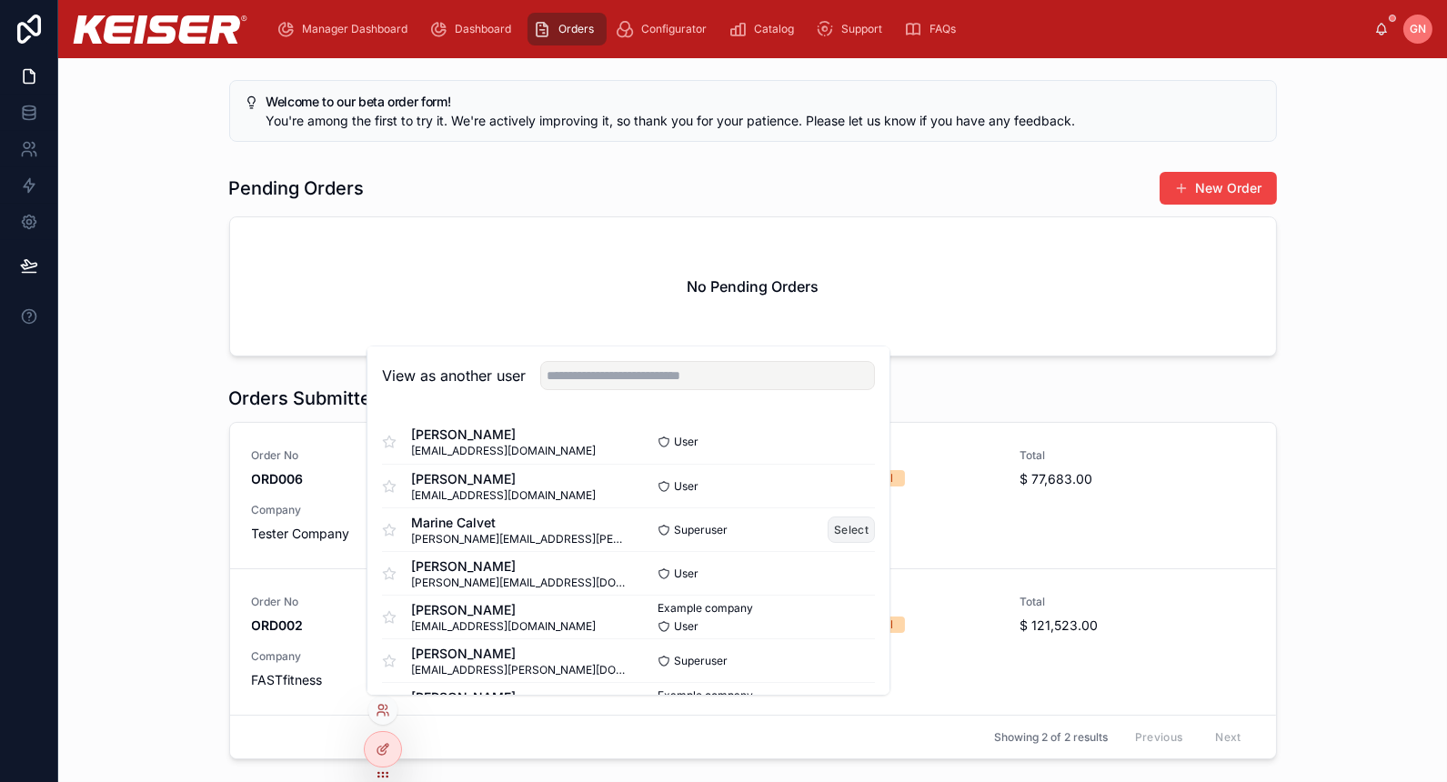 Image resolution: width=1447 pixels, height=782 pixels. Describe the element at coordinates (752, 287) in the screenshot. I see `h2: No Pending Orders` at that location.